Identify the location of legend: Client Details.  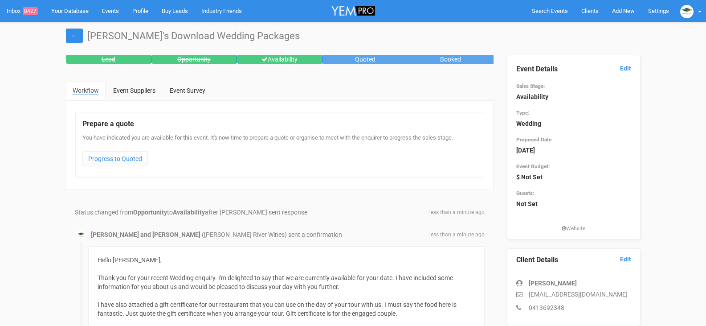
(574, 260).